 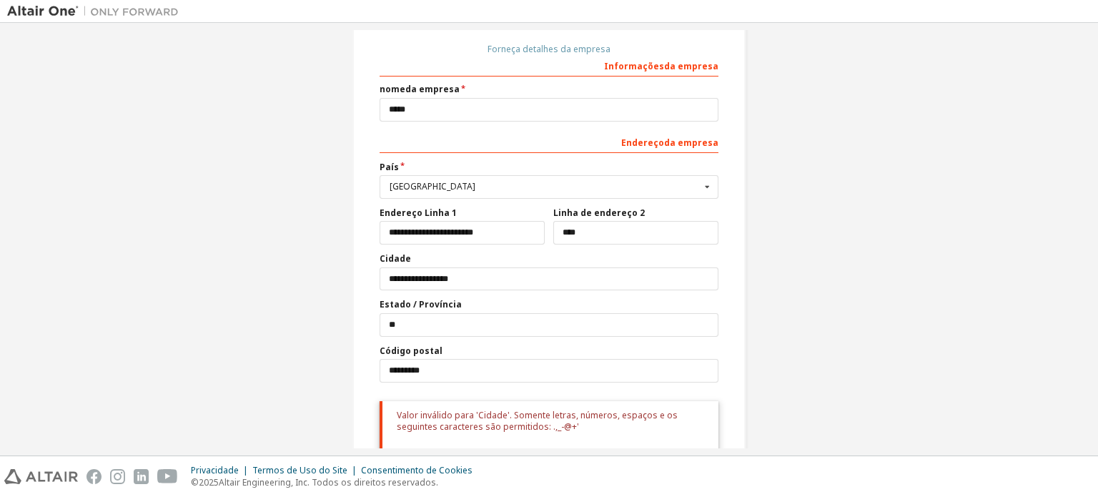 What do you see at coordinates (417, 470) in the screenshot?
I see `font: Consentimento de Cookies` at bounding box center [417, 470].